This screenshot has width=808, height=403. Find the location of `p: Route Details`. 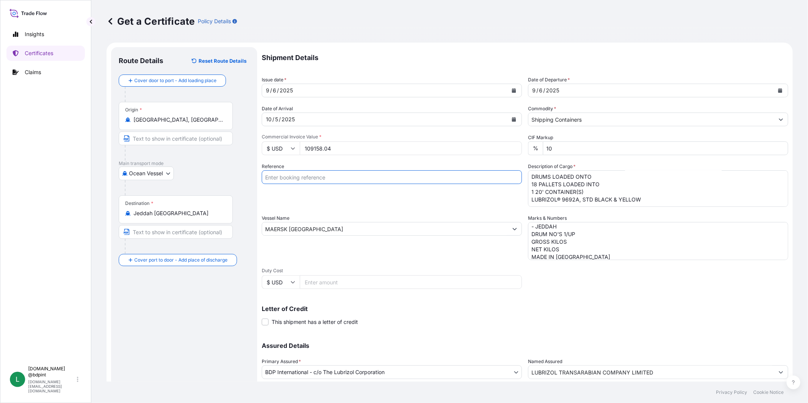

p: Route Details is located at coordinates (141, 61).